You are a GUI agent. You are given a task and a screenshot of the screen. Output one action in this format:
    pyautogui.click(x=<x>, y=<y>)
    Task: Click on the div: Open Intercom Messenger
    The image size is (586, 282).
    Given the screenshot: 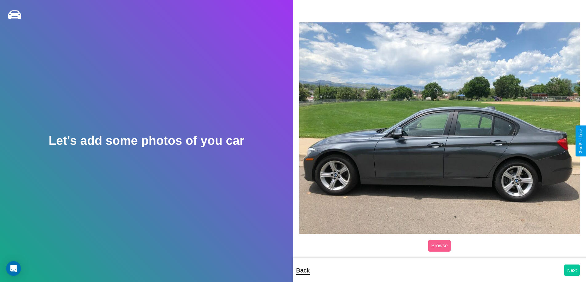 What is the action you would take?
    pyautogui.click(x=14, y=269)
    